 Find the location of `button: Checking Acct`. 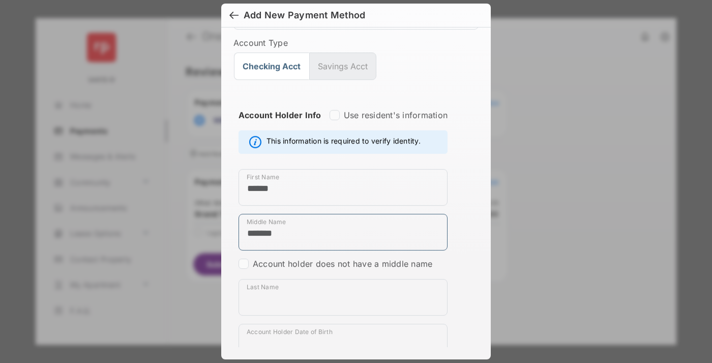

button: Checking Acct is located at coordinates (272, 66).